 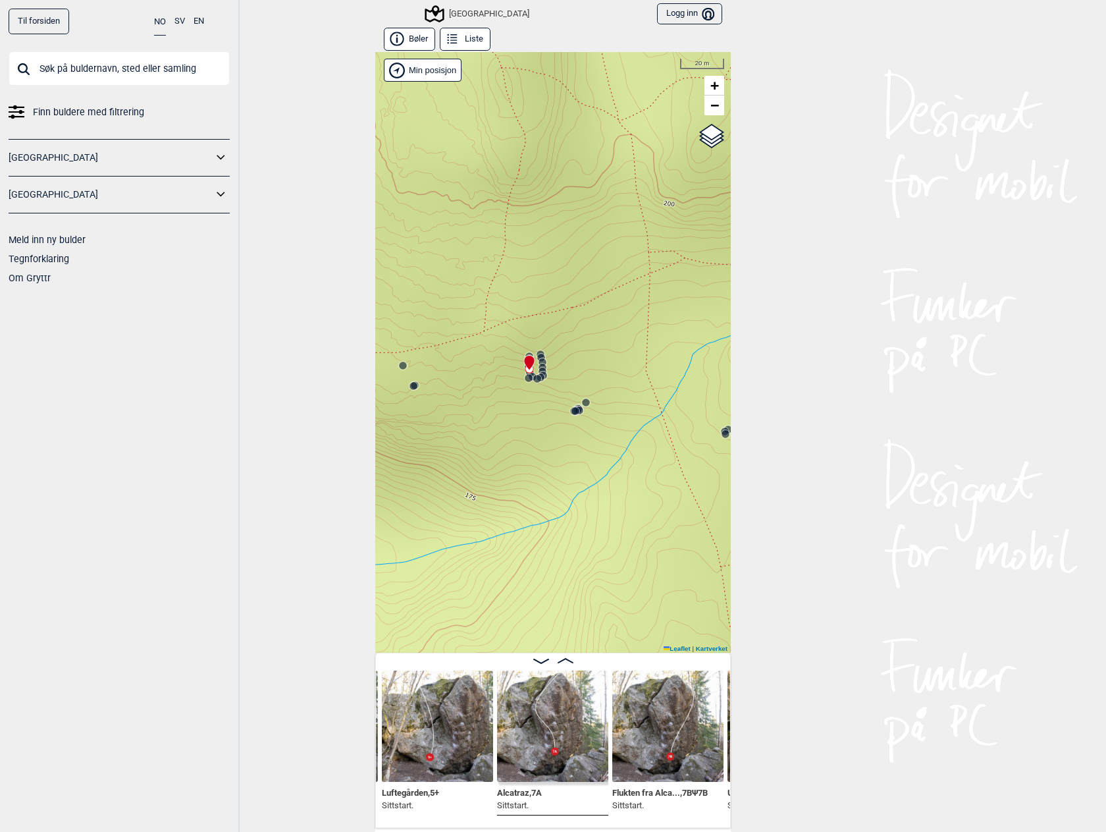 What do you see at coordinates (39, 21) in the screenshot?
I see `a: Til forsiden` at bounding box center [39, 21].